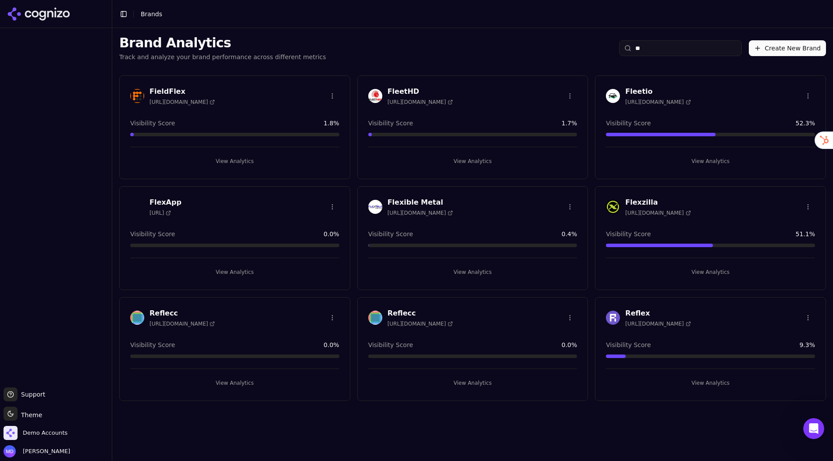  Describe the element at coordinates (132, 291) in the screenshot. I see `button: Messages` at that location.